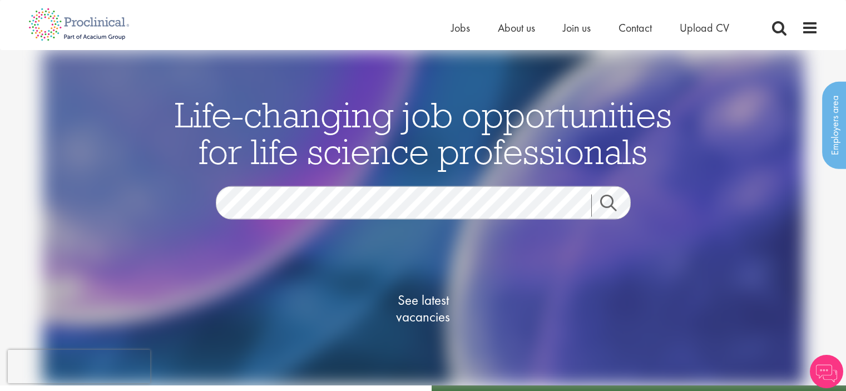  Describe the element at coordinates (423, 308) in the screenshot. I see `span: See latest vacancies` at that location.